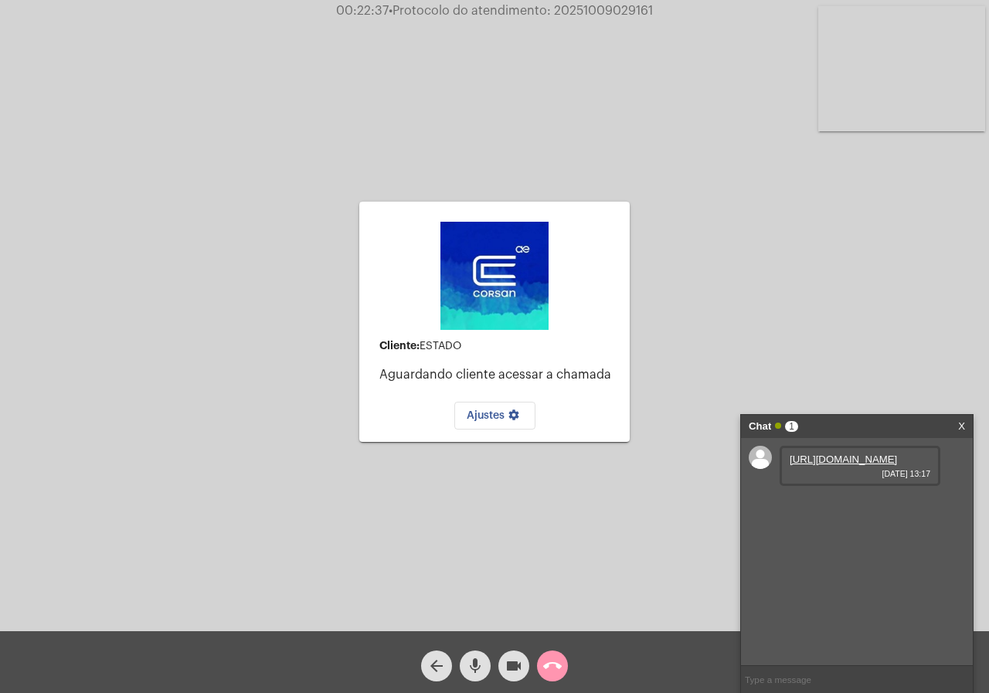 The image size is (989, 693). I want to click on strong: Chat, so click(759, 426).